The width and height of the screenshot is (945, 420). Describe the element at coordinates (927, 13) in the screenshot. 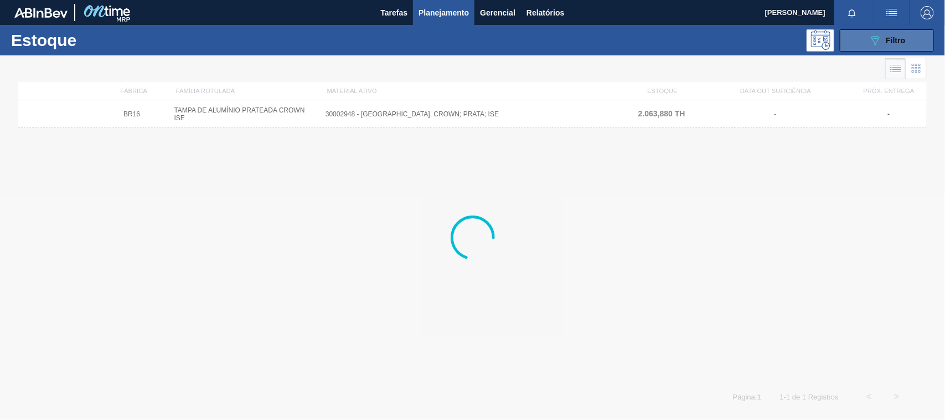

I see `img: Logout` at that location.